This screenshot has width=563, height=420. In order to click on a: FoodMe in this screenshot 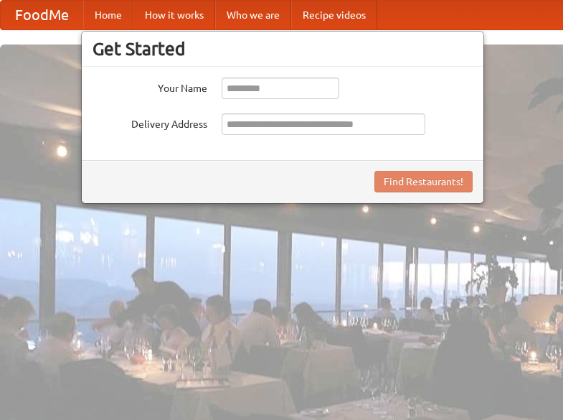, I will do `click(42, 15)`.